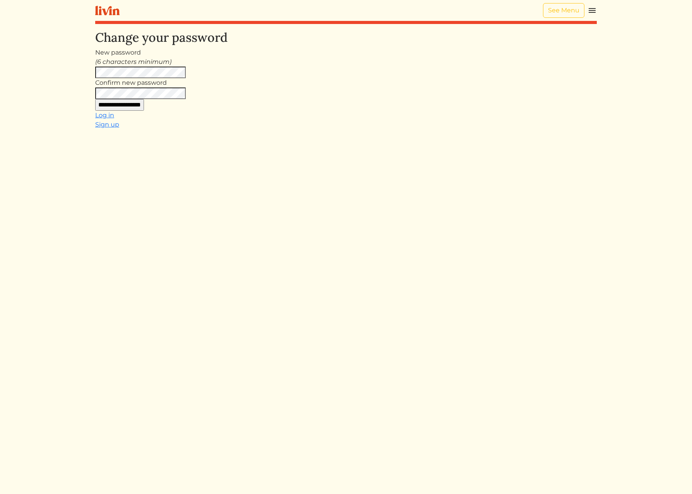  I want to click on a: Sign up, so click(107, 124).